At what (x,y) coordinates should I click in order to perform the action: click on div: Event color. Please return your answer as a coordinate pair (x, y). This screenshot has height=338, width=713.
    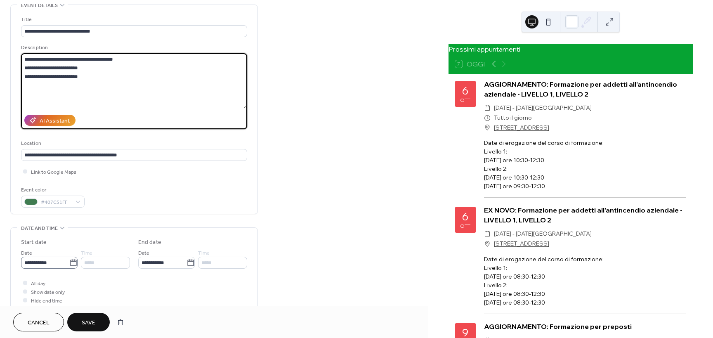
    Looking at the image, I should click on (52, 190).